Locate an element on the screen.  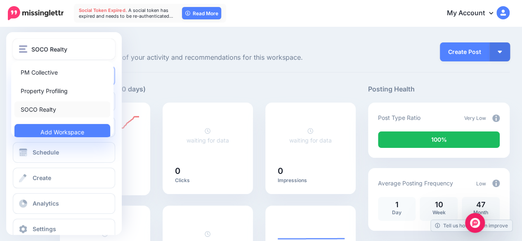
span: SOCO Realty is located at coordinates (49, 49).